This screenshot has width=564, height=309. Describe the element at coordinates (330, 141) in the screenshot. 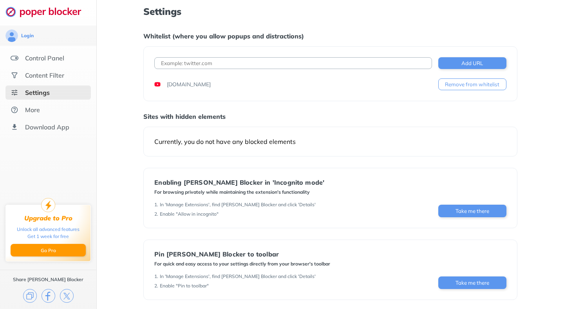

I see `div: Currently, you do not have any blocked elements` at that location.